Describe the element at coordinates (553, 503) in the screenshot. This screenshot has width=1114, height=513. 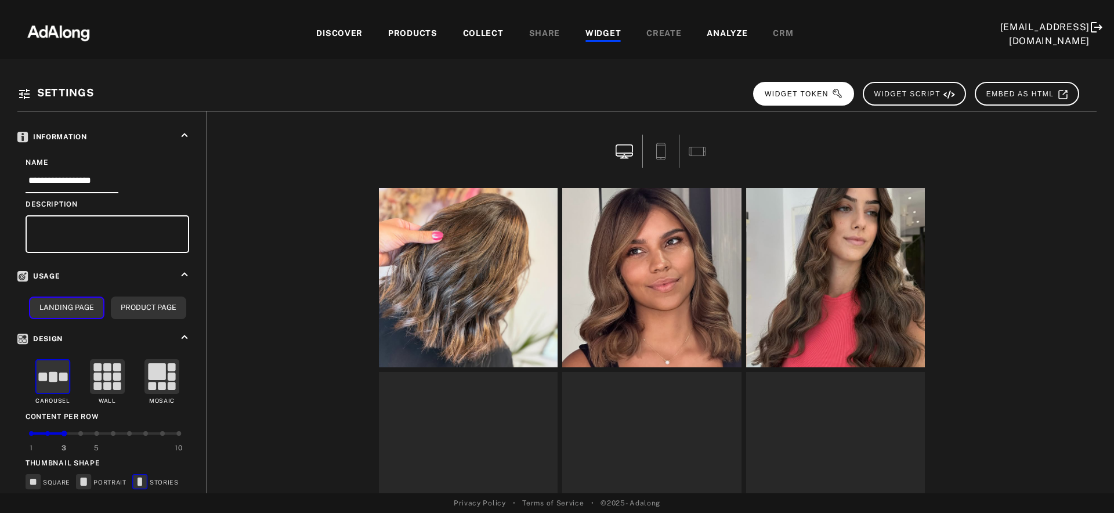
I see `a: Terms of Service` at that location.